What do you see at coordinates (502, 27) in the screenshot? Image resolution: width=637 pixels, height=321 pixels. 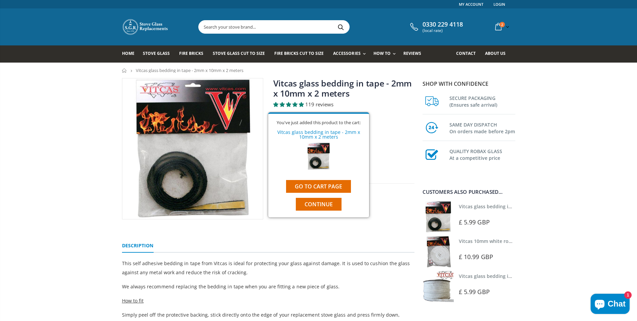 I see `a: 2` at bounding box center [502, 27].